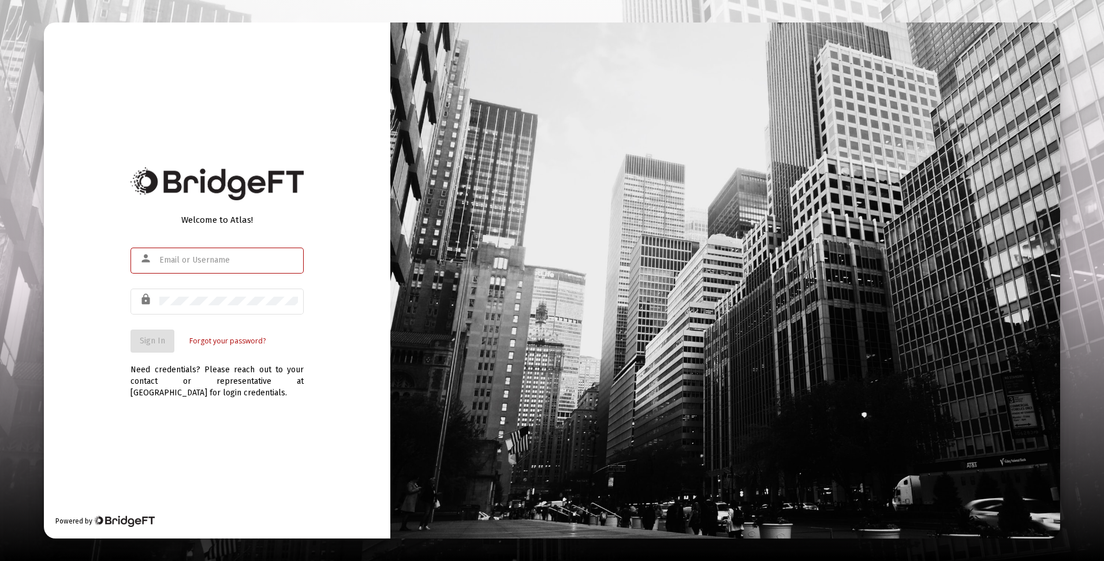 The height and width of the screenshot is (561, 1104). Describe the element at coordinates (147, 259) in the screenshot. I see `mat-icon: person` at that location.